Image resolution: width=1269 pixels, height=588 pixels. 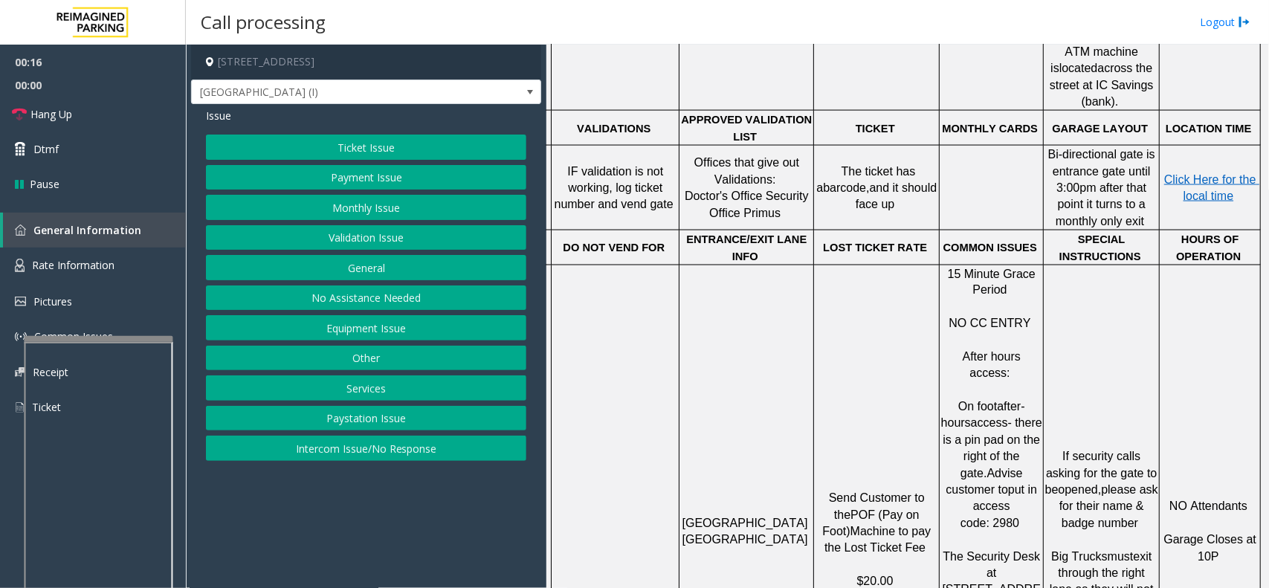 What do you see at coordinates (613, 129) in the screenshot?
I see `span: VALIDATIONS` at bounding box center [613, 129].